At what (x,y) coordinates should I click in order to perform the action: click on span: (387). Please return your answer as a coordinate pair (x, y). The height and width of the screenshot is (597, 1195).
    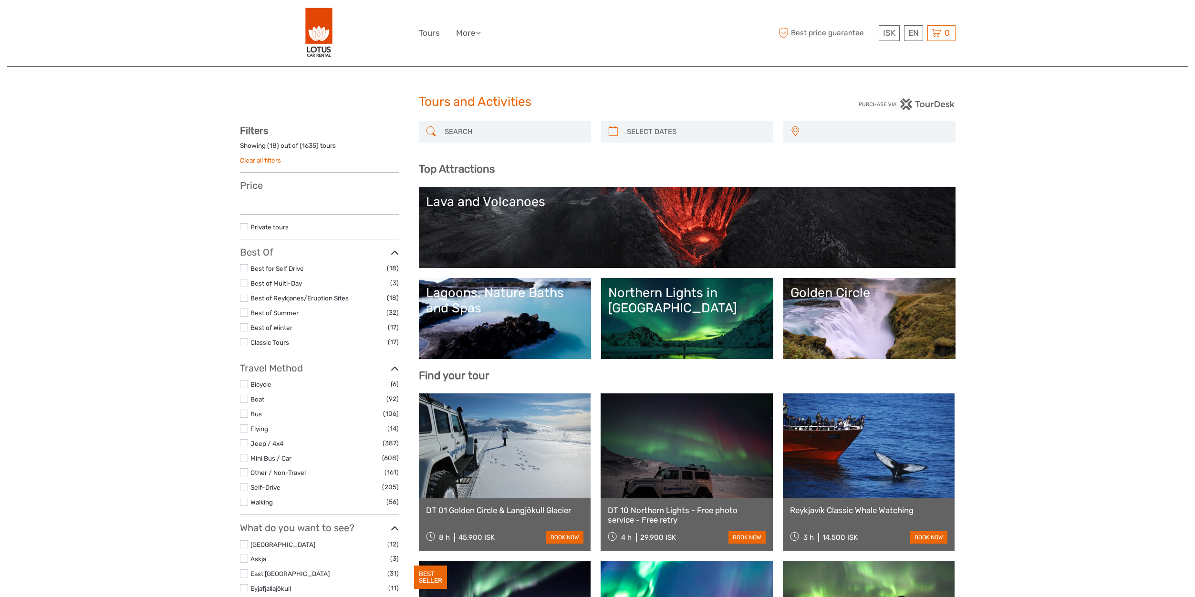
    Looking at the image, I should click on (391, 443).